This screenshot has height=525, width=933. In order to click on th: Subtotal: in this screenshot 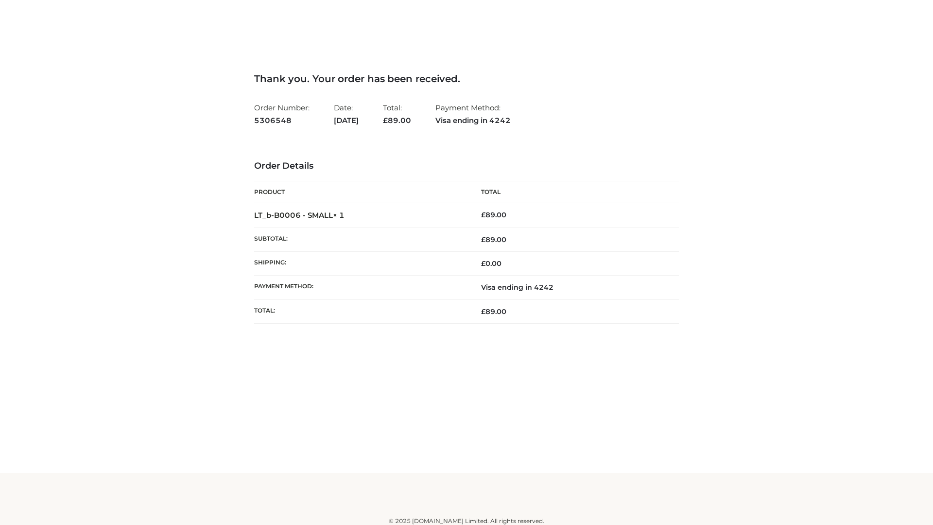, I will do `click(360, 239)`.